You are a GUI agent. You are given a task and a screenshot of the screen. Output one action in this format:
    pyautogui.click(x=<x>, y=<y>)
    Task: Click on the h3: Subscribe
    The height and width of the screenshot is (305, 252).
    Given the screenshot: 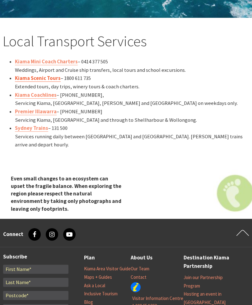 What is the action you would take?
    pyautogui.click(x=36, y=256)
    